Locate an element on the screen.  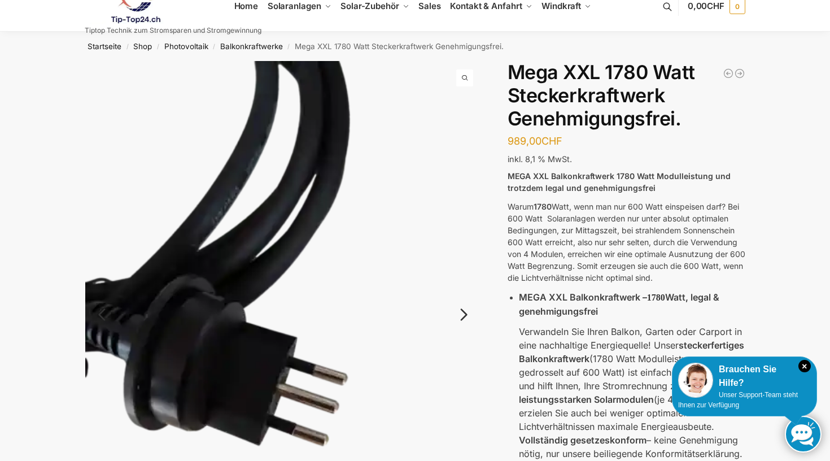
nav: Breadcrumb is located at coordinates (415, 46).